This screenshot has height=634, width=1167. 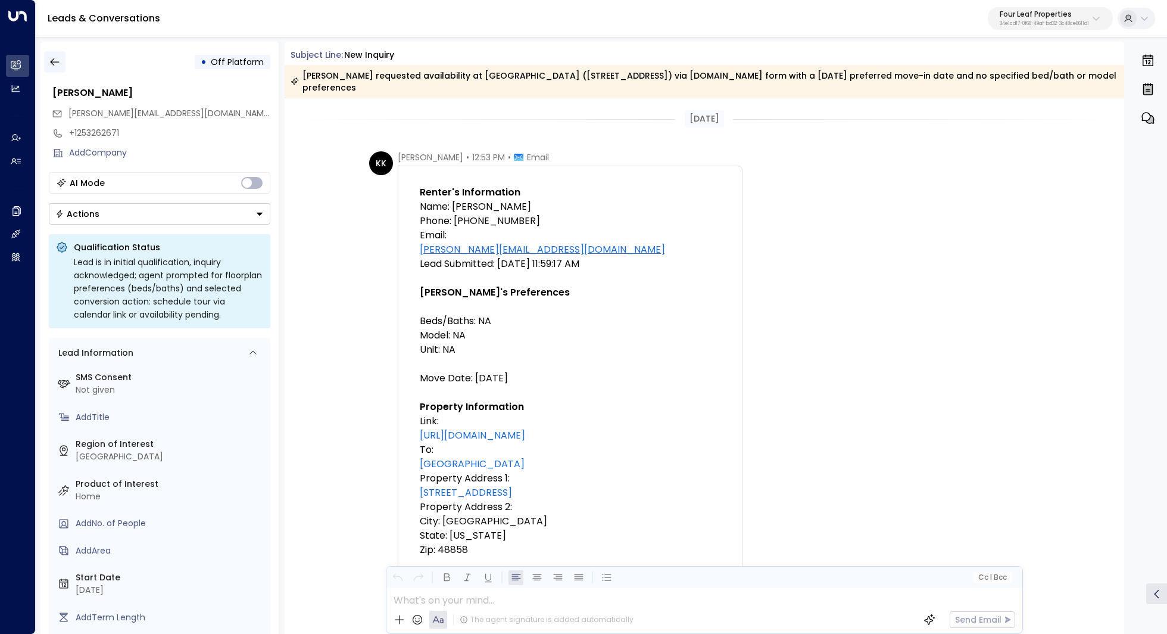 What do you see at coordinates (397, 577) in the screenshot?
I see `button: Undo` at bounding box center [397, 577].